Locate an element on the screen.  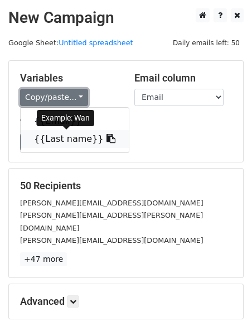
span: Daily emails left: 50 is located at coordinates (206, 43).